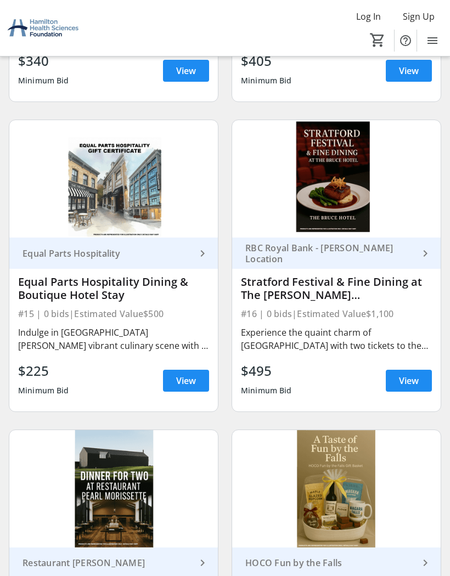 The image size is (450, 576). What do you see at coordinates (419, 16) in the screenshot?
I see `span: Sign Up` at bounding box center [419, 16].